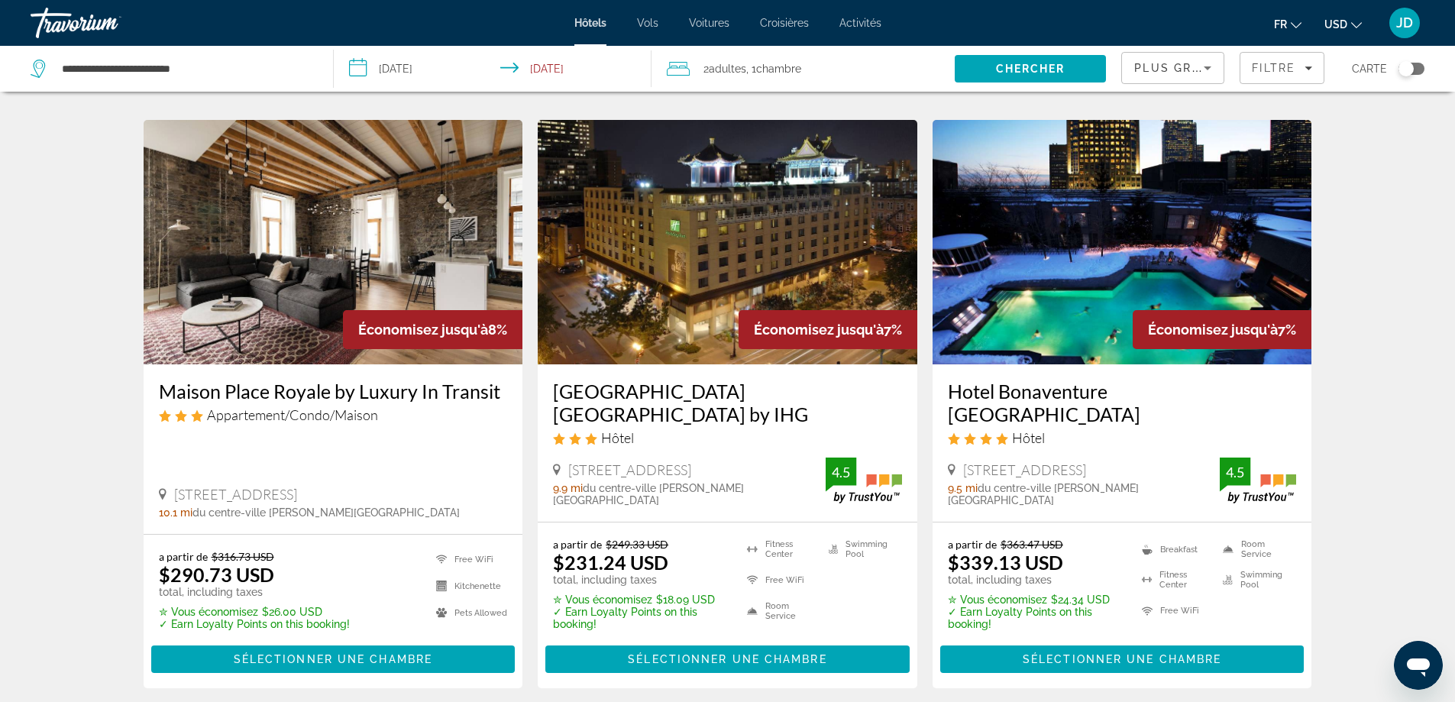 The image size is (1455, 702). Describe the element at coordinates (709, 23) in the screenshot. I see `span: Voitures` at that location.